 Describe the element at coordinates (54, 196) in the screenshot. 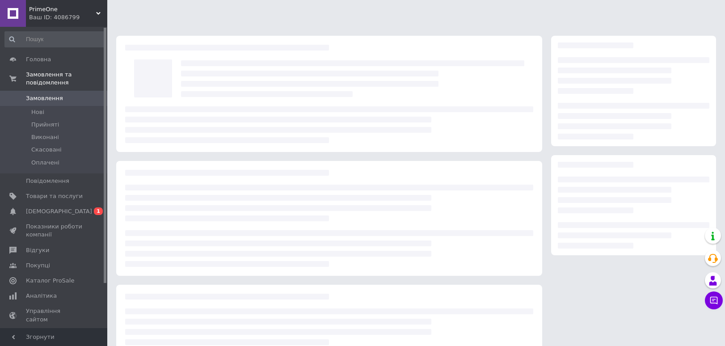

I see `span: Товари та послуги` at that location.